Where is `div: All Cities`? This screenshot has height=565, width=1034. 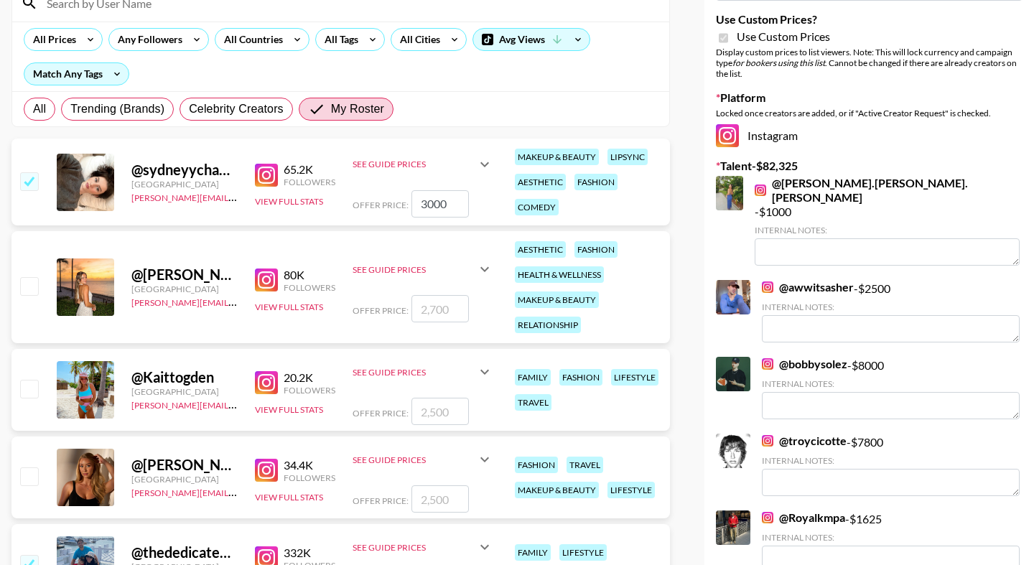 div: All Cities is located at coordinates (417, 40).